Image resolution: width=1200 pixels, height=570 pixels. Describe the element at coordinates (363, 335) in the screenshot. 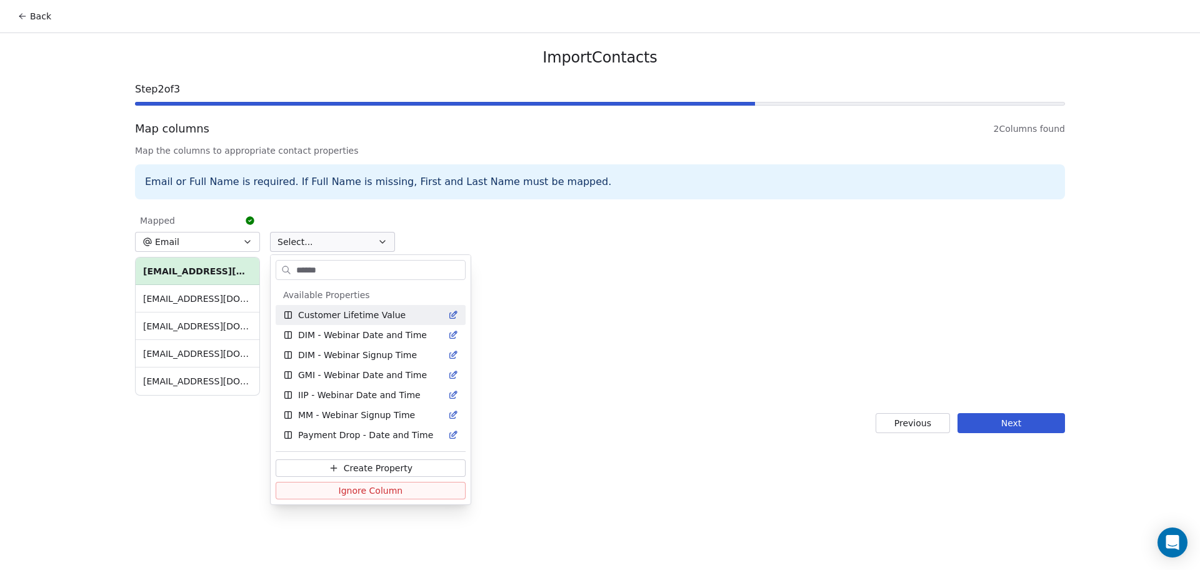

I see `span: DIM - Webinar Date and Time` at that location.